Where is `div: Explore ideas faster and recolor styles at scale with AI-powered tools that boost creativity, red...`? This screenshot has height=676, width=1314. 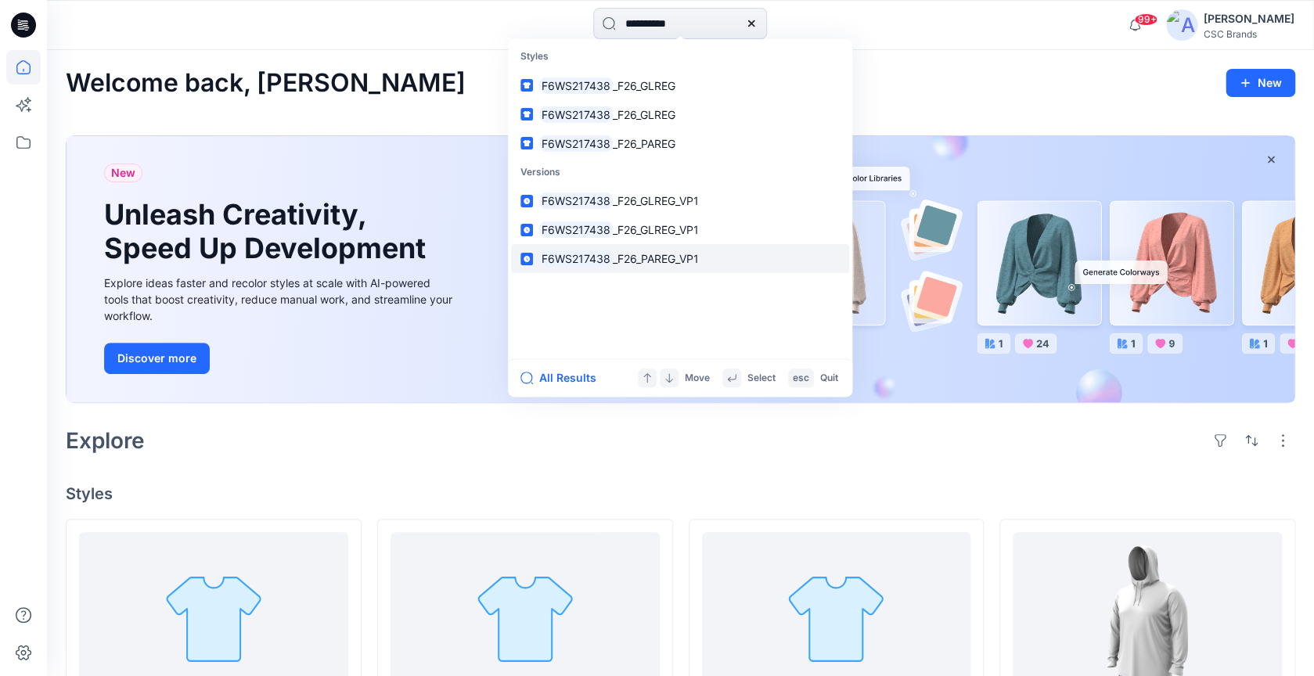
div: Explore ideas faster and recolor styles at scale with AI-powered tools that boost creativity, red... is located at coordinates (280, 299).